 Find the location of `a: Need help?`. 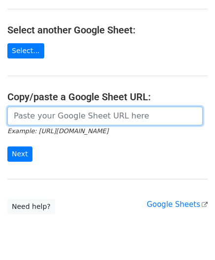

a: Need help? is located at coordinates (31, 207).